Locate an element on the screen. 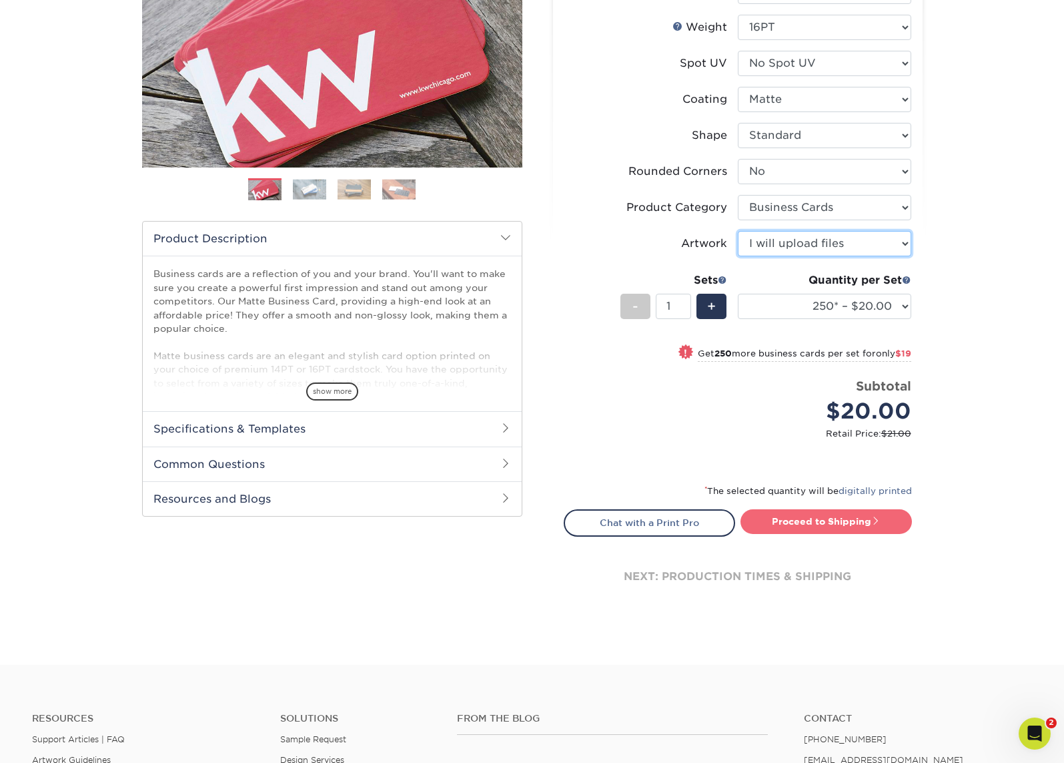 Image resolution: width=1064 pixels, height=763 pixels. div: Quantity per Set is located at coordinates (825, 280).